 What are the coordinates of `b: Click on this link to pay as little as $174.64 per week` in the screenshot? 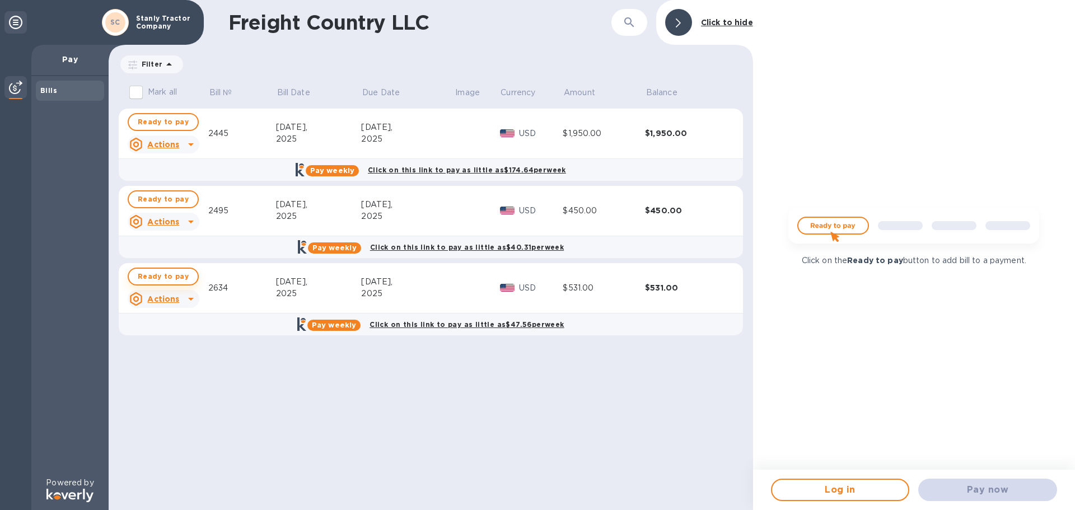 It's located at (467, 170).